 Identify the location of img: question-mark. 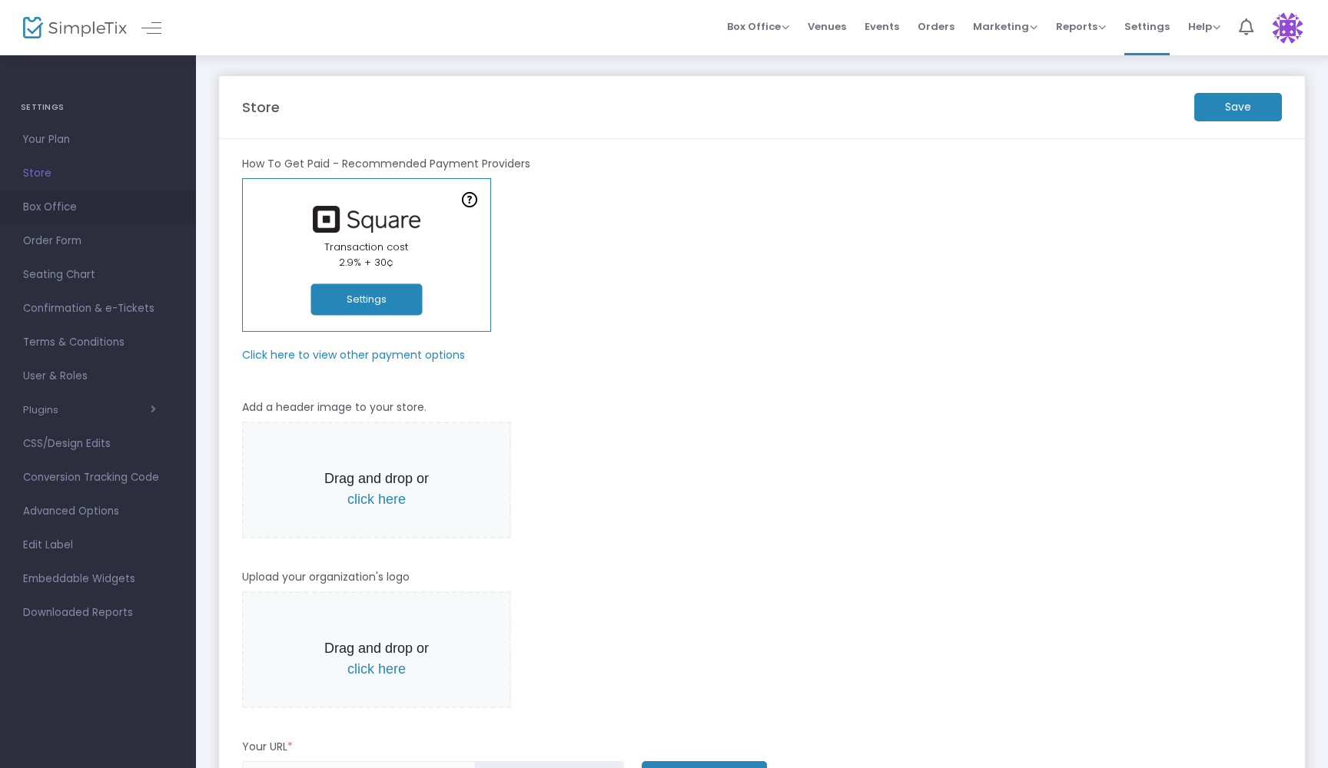
(469, 200).